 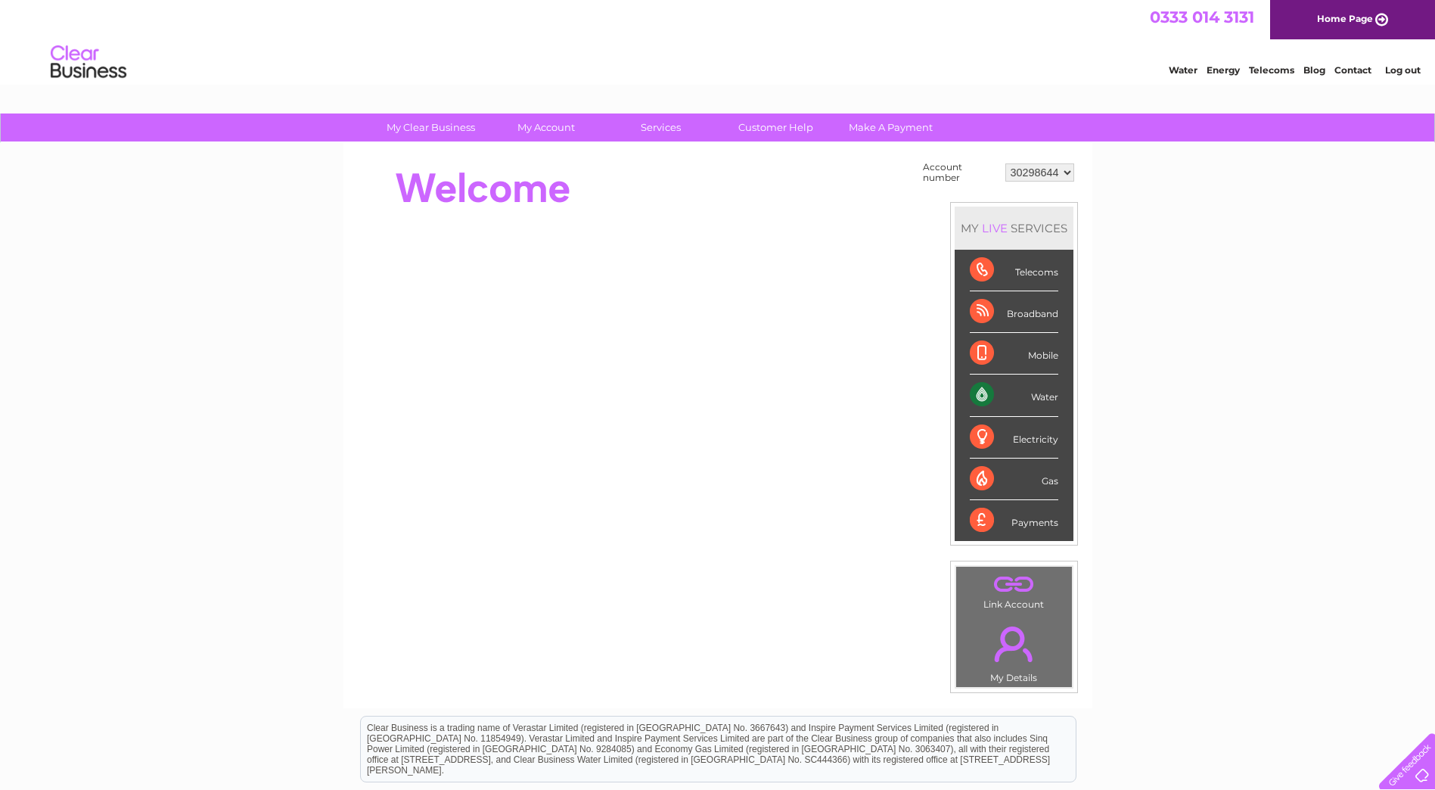 I want to click on div: Gas, so click(x=1013, y=479).